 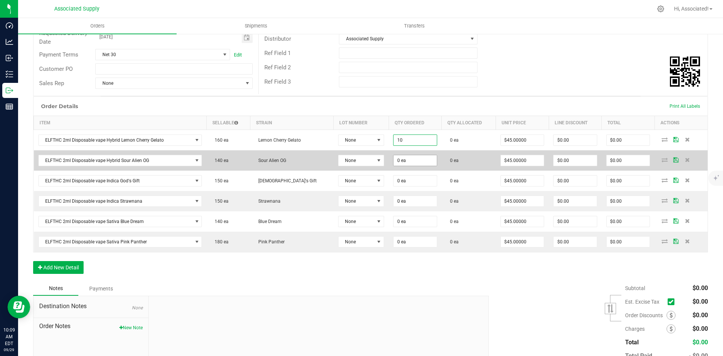 What do you see at coordinates (635, 288) in the screenshot?
I see `span: Subtotal` at bounding box center [635, 288].